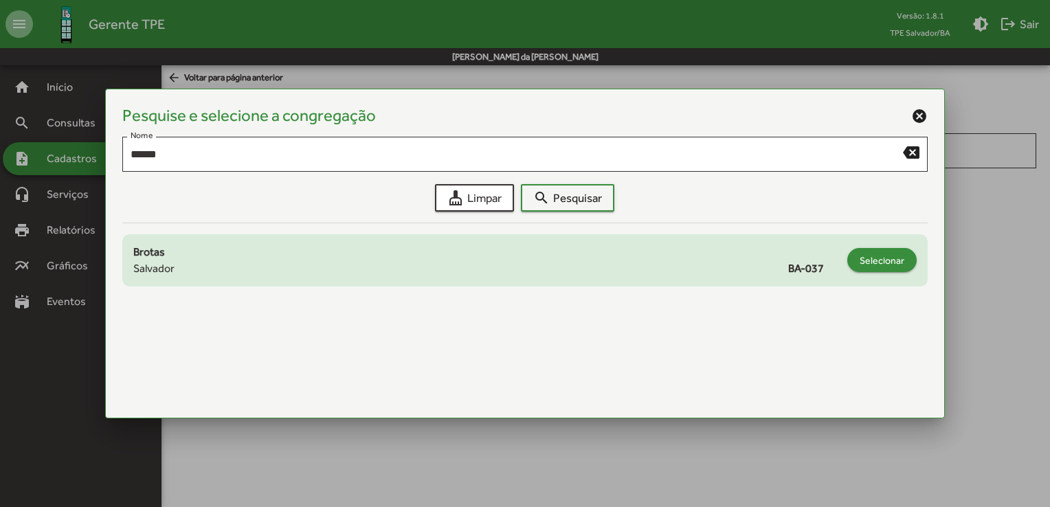 This screenshot has width=1050, height=507. I want to click on mat-icon: backspace, so click(911, 152).